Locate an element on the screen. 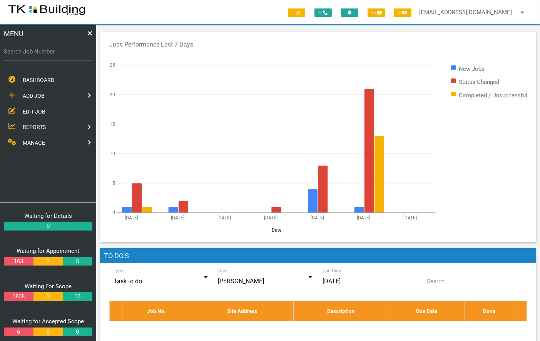 Image resolution: width=540 pixels, height=341 pixels. text: Completed / Unsuccessful is located at coordinates (493, 95).